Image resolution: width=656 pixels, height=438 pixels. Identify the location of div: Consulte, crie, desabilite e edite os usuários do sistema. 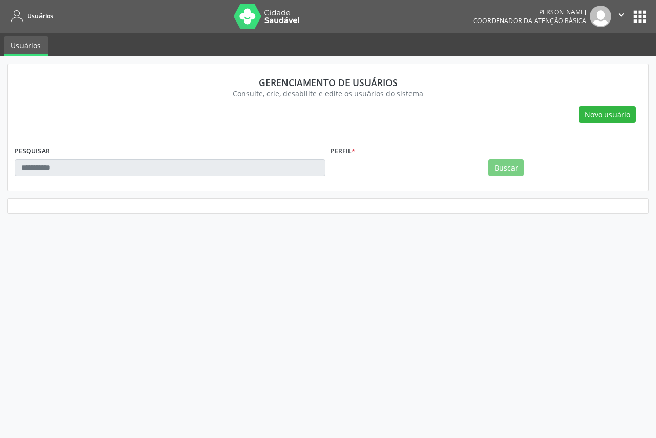
(328, 93).